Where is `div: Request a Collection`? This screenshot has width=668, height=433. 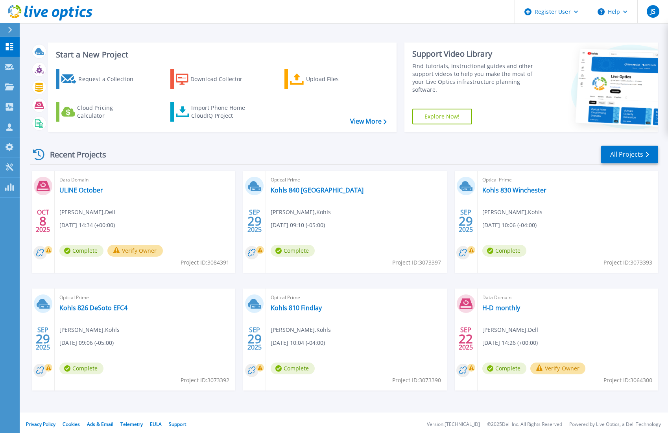
div: Request a Collection is located at coordinates (110, 79).